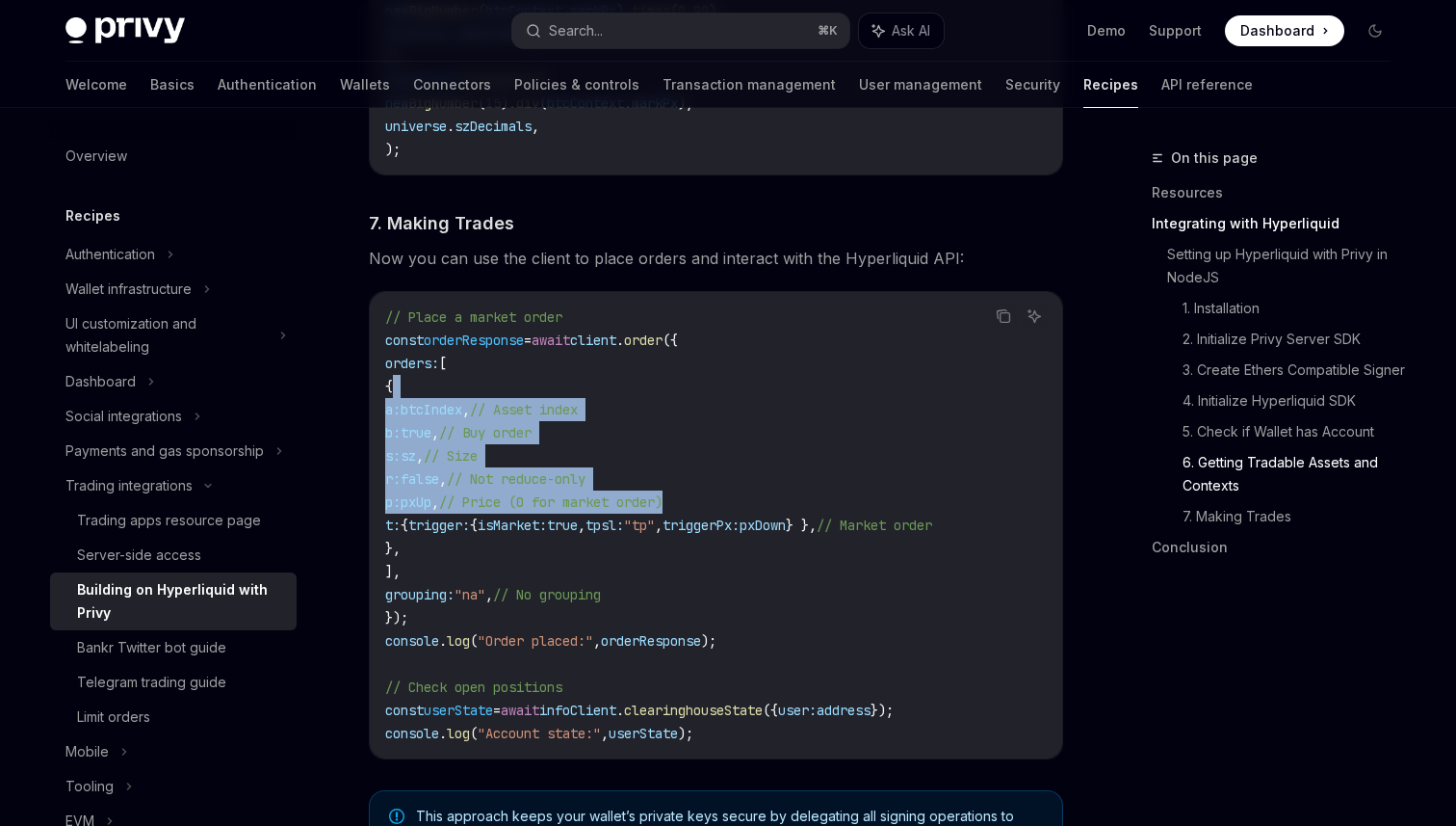 The width and height of the screenshot is (1456, 826). What do you see at coordinates (920, 84) in the screenshot?
I see `a: User management` at bounding box center [920, 84].